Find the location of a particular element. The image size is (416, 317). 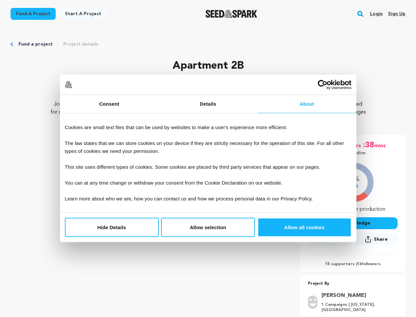

img: logo is located at coordinates (69, 84).